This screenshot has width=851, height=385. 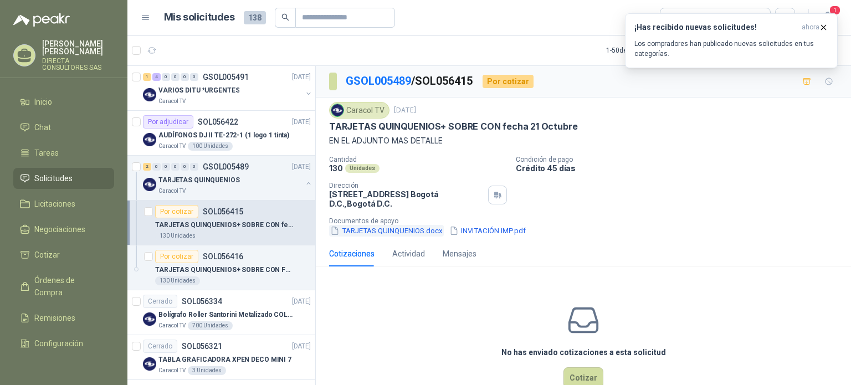 What do you see at coordinates (64, 204) in the screenshot?
I see `a: Licitaciones` at bounding box center [64, 204].